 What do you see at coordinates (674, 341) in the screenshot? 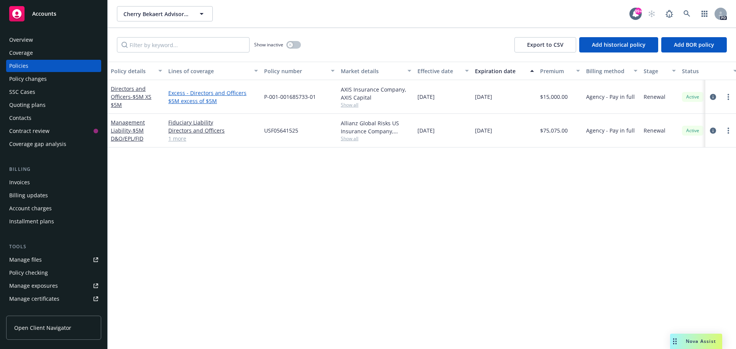
I see `div: Drag to move` at bounding box center [674, 341].